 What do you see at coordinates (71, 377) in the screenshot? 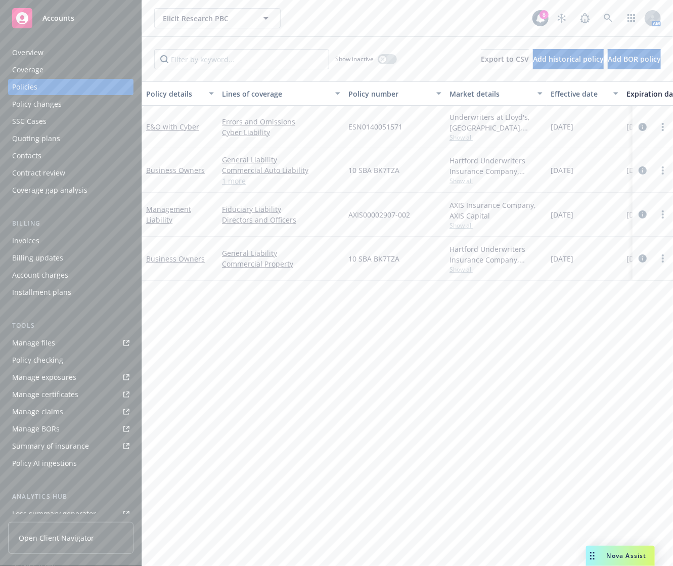
I see `span: Manage exposures` at bounding box center [71, 377].